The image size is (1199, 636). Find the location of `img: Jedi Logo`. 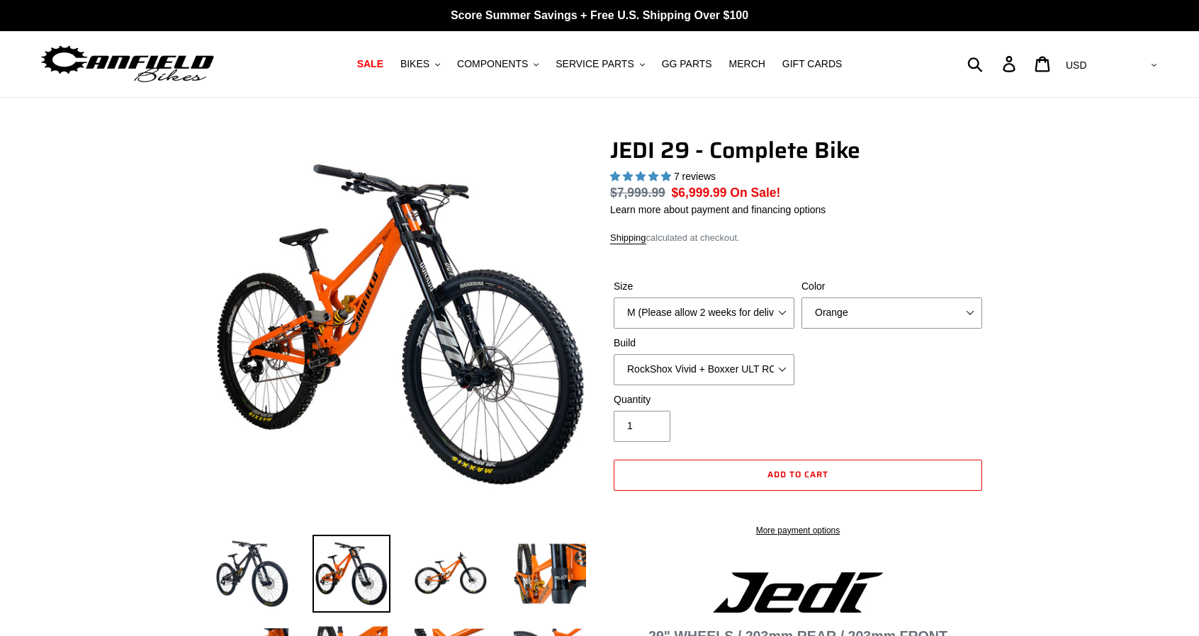

img: Jedi Logo is located at coordinates (798, 592).